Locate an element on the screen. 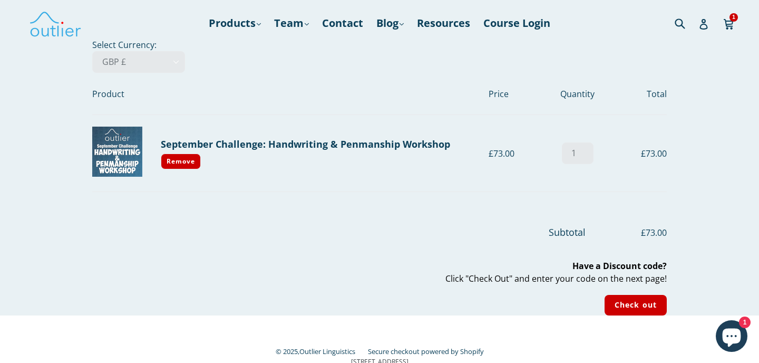 The height and width of the screenshot is (363, 759). a: Contact is located at coordinates (343, 23).